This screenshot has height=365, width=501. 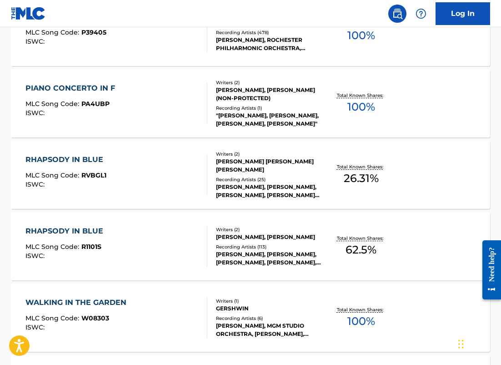 I want to click on div: PIANO CONCERTO IN F, so click(x=72, y=88).